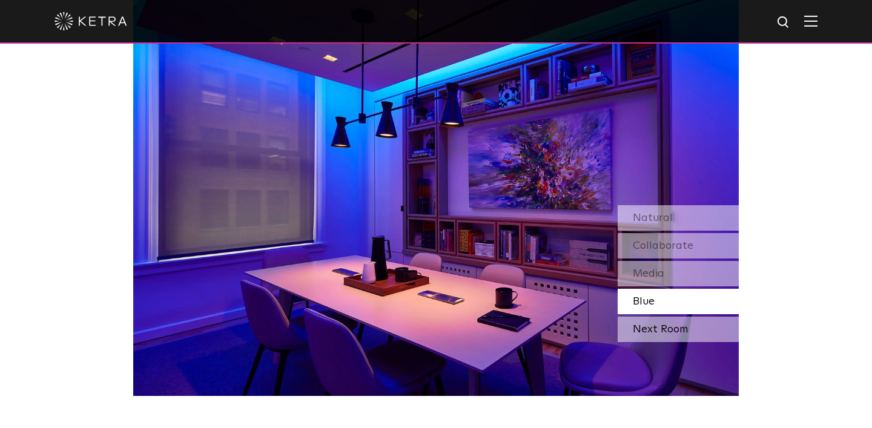 This screenshot has height=428, width=872. I want to click on span: Natural, so click(652, 218).